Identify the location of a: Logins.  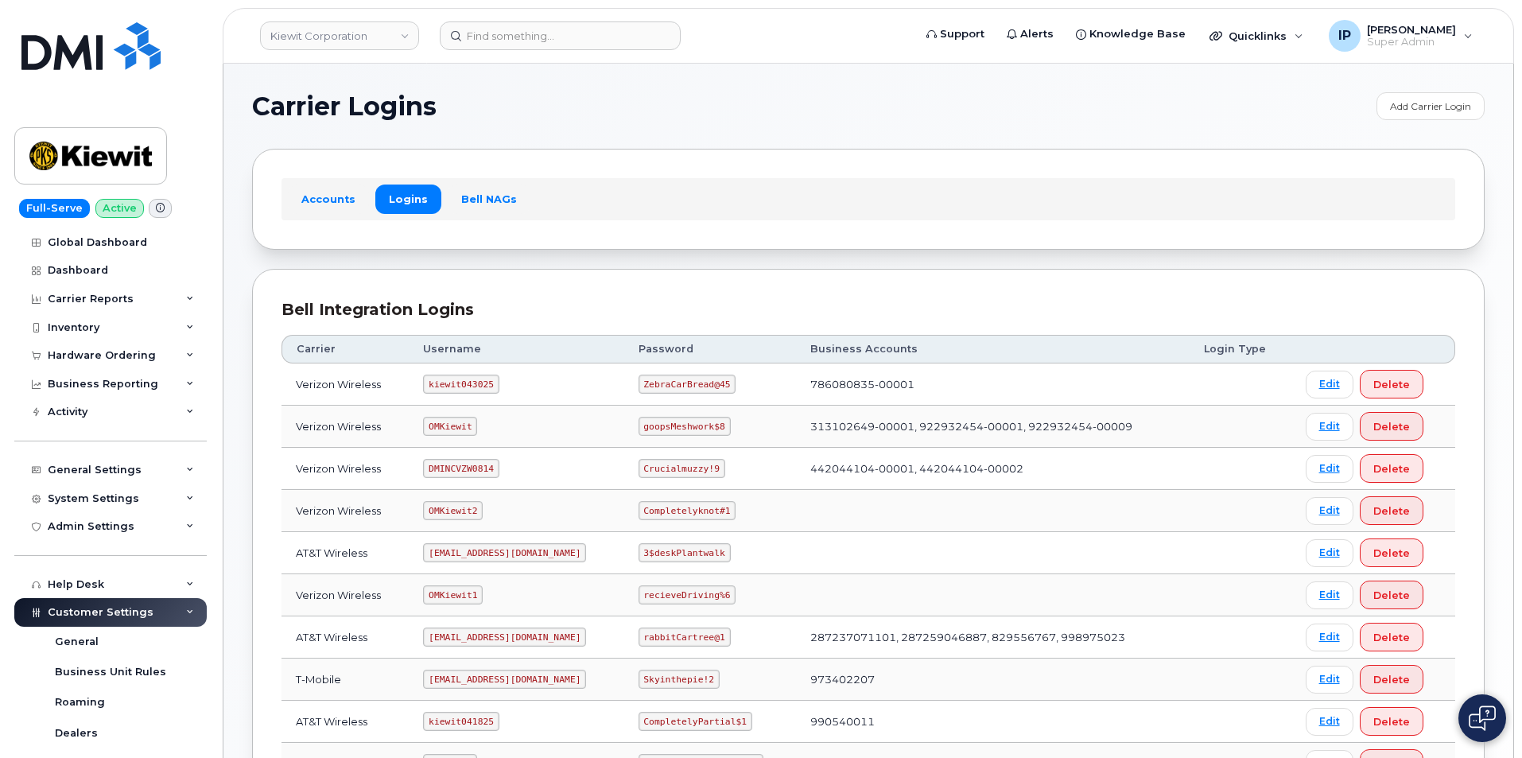
(408, 199).